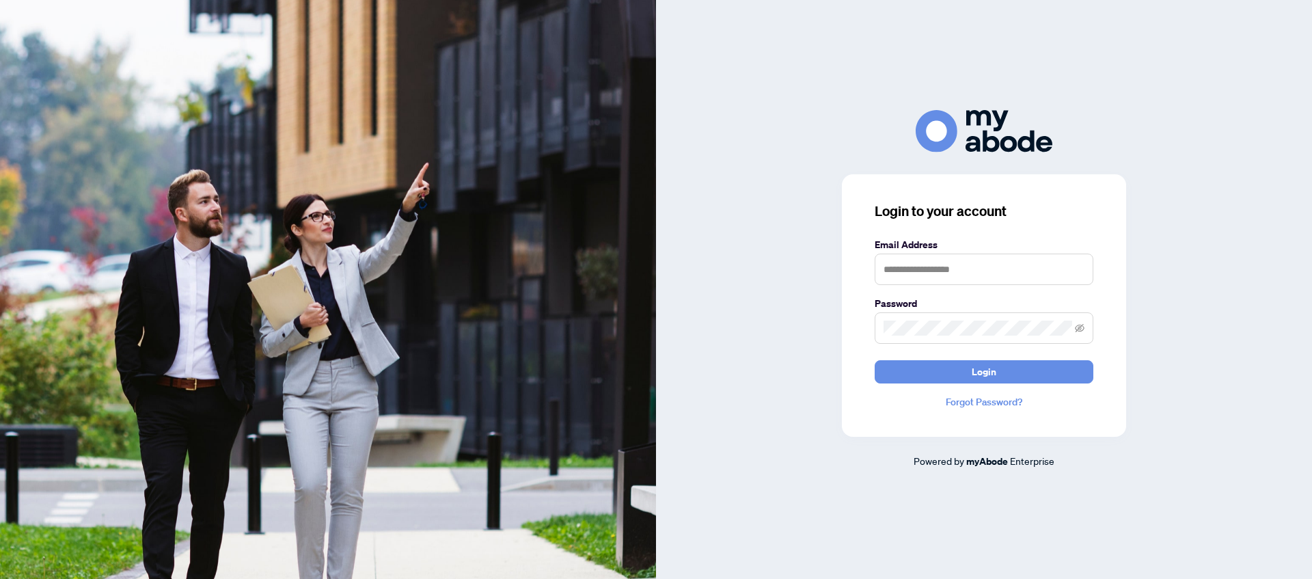  I want to click on span: Powered by, so click(939, 461).